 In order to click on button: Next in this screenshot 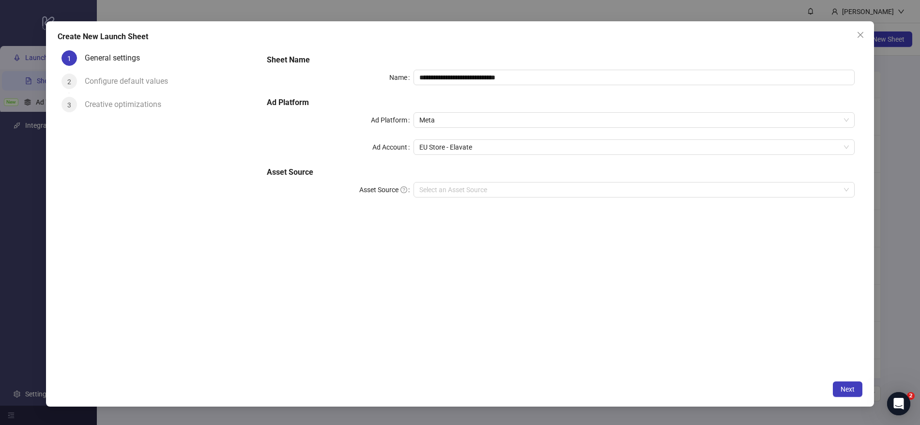, I will do `click(848, 389)`.